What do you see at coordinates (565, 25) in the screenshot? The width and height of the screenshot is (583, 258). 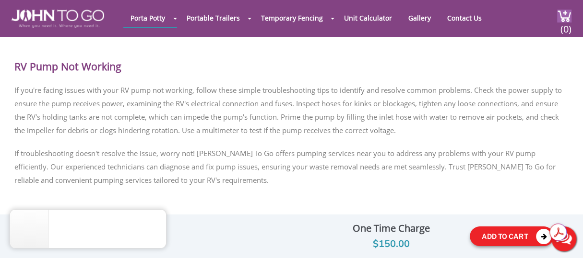 I see `span: (0)` at bounding box center [565, 25].